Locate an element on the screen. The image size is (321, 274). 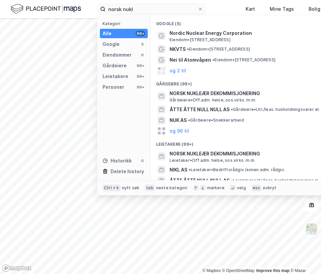
span: Leietaker • Bedriftsrådgiv./annen adm. rådgiv. is located at coordinates (237, 170).